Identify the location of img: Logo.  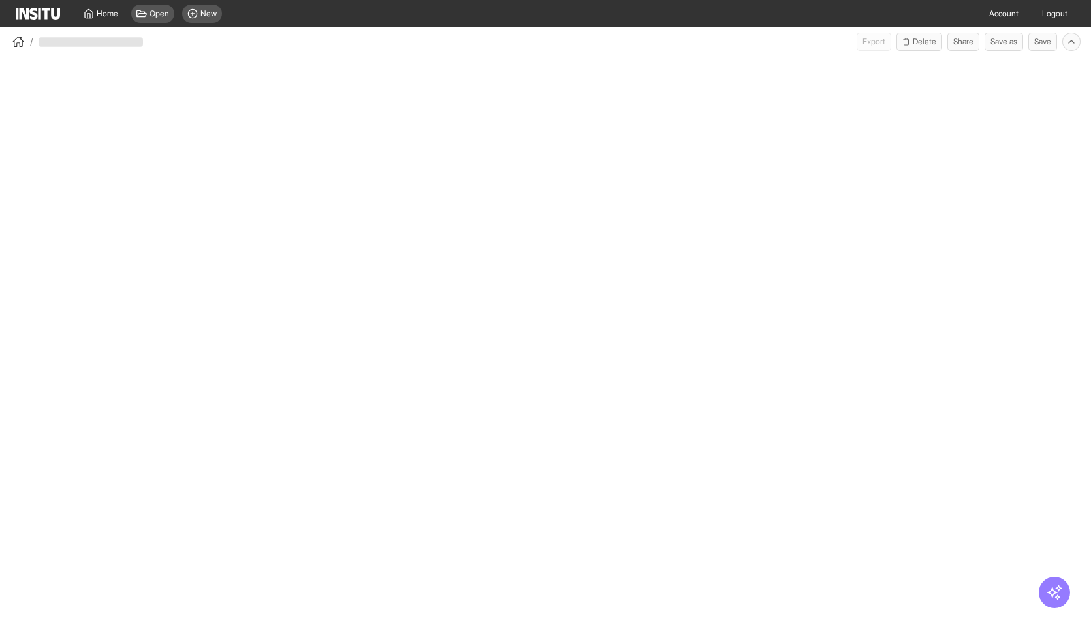
(38, 14).